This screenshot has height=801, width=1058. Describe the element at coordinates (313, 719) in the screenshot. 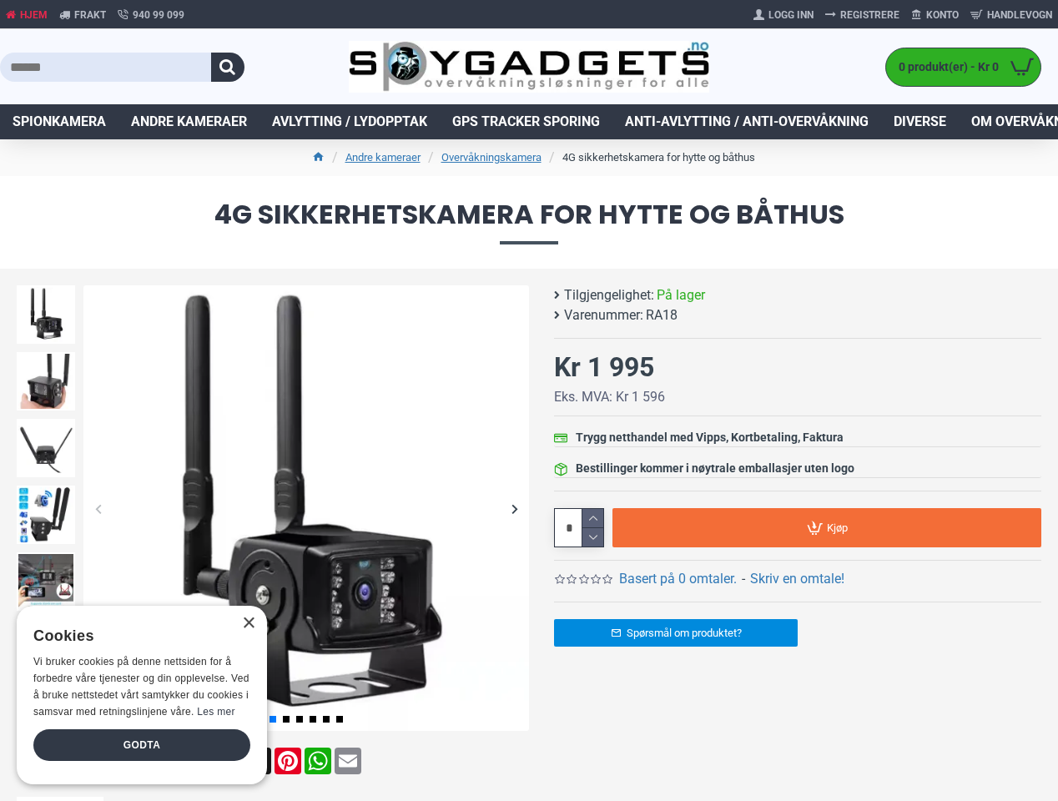

I see `span: Go to slide 4` at that location.